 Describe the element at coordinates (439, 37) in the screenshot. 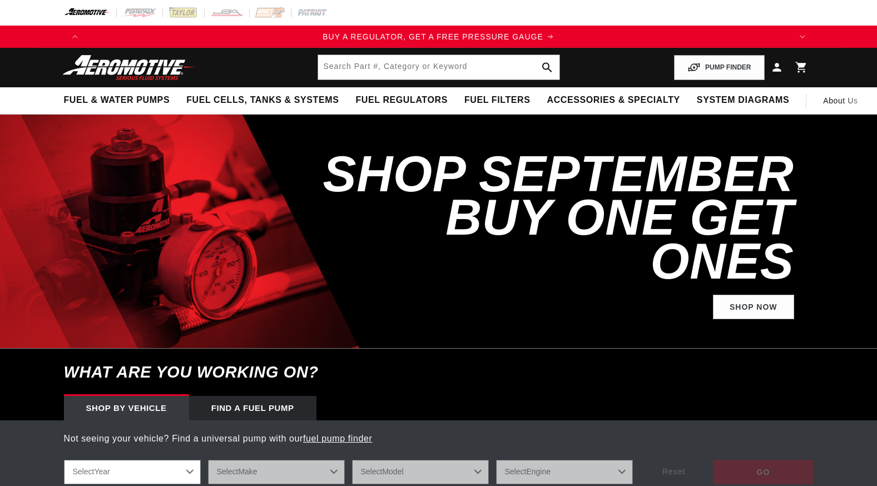

I see `div: Announcement` at that location.